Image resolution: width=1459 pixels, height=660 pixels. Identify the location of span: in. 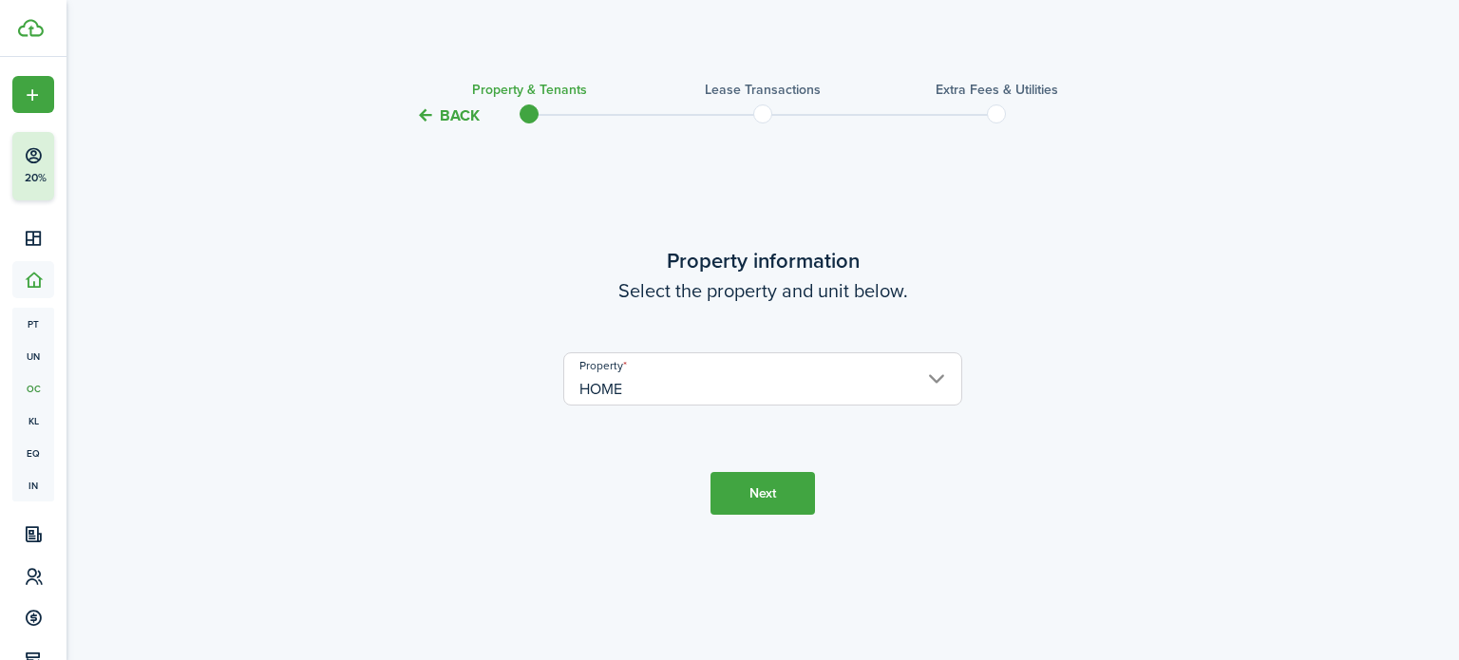
(33, 486).